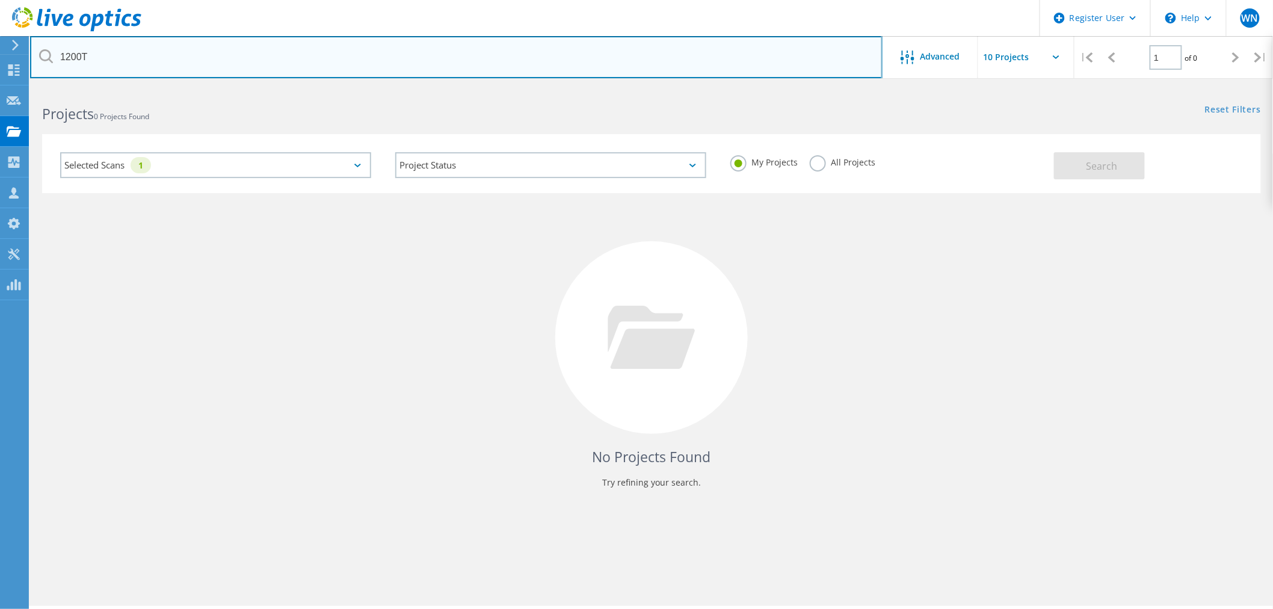 The height and width of the screenshot is (609, 1273). What do you see at coordinates (1233, 110) in the screenshot?
I see `a: Reset Filters` at bounding box center [1233, 110].